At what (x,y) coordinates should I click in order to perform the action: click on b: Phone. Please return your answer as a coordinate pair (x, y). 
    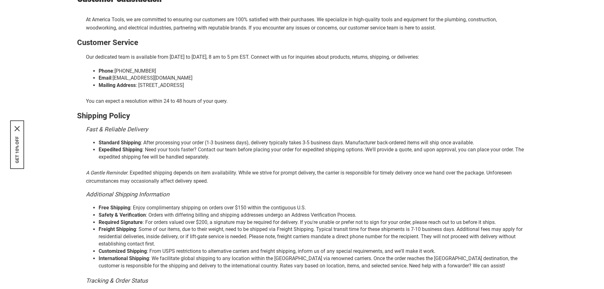
    Looking at the image, I should click on (106, 71).